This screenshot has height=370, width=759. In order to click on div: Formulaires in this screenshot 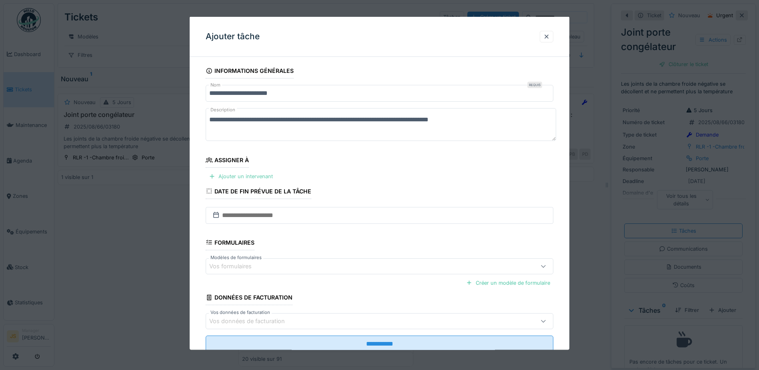, I will do `click(230, 243)`.